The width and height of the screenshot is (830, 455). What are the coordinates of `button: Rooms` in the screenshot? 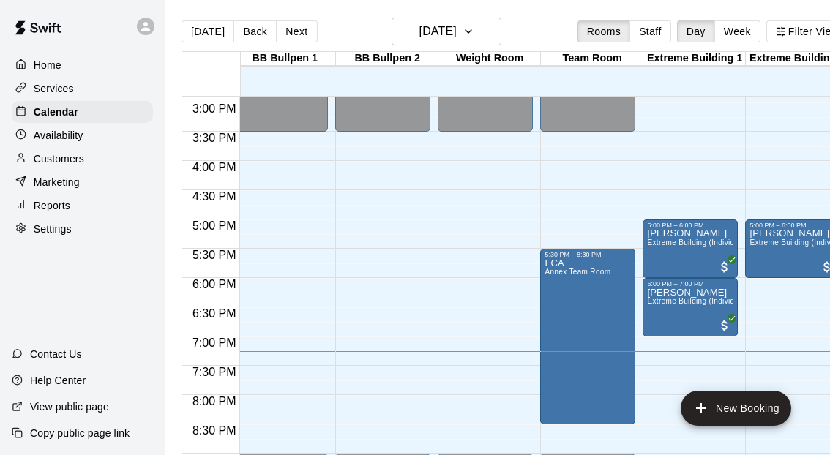 It's located at (604, 31).